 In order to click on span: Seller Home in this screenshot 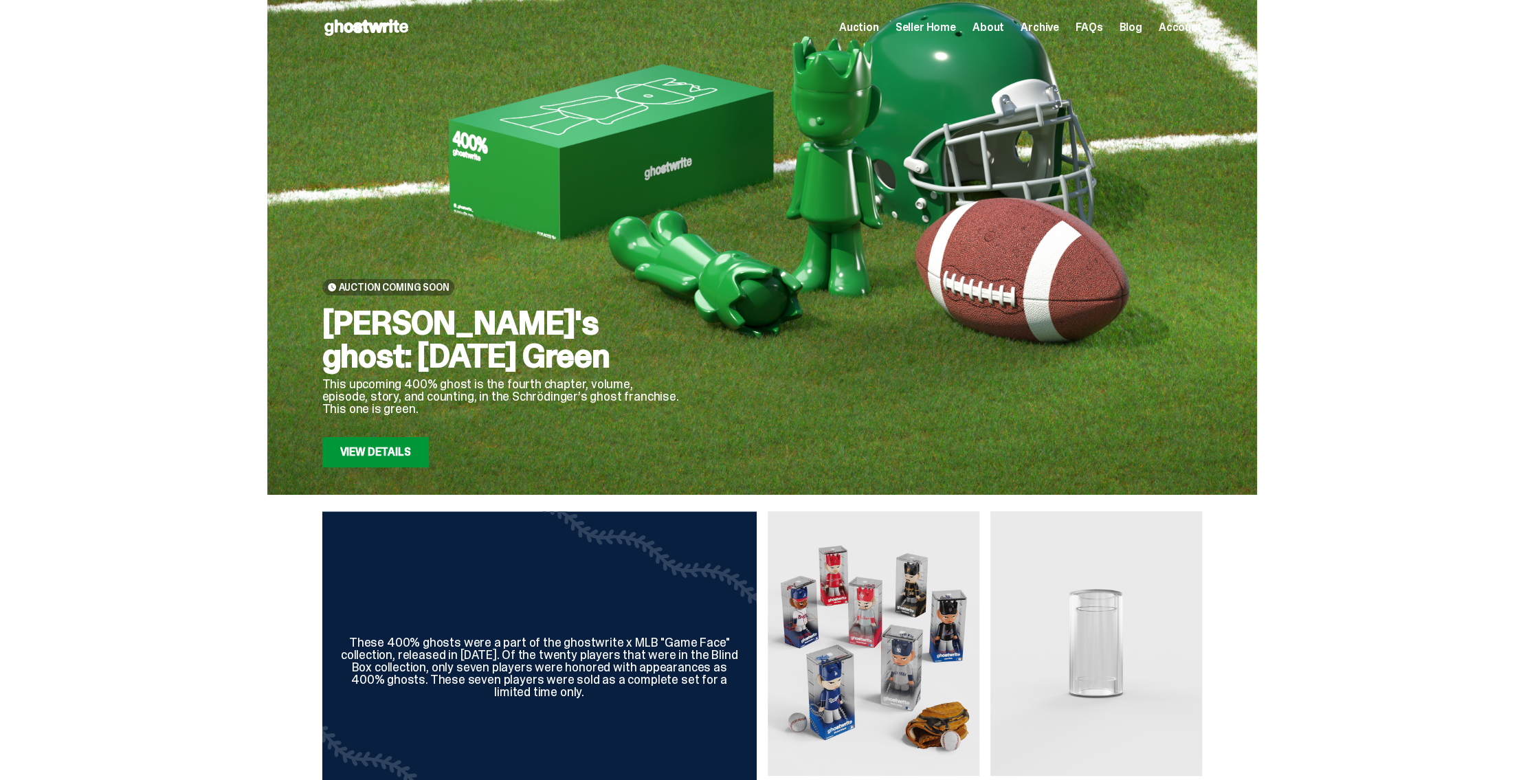, I will do `click(926, 27)`.